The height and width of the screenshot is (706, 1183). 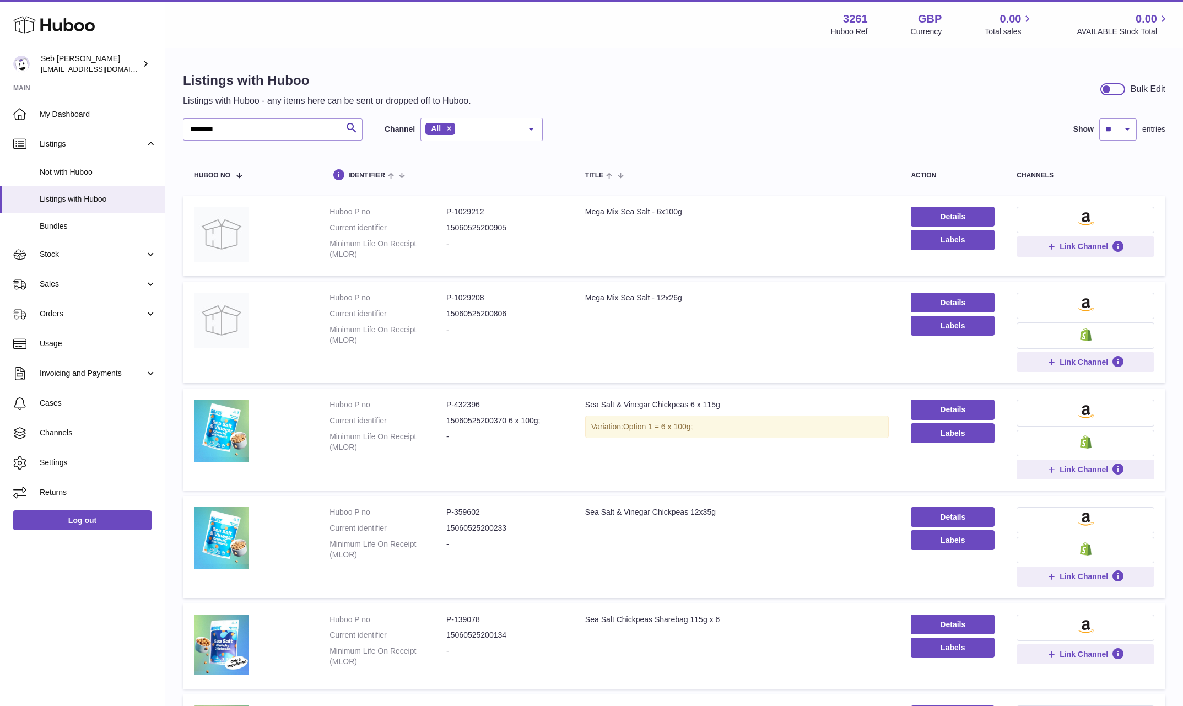 I want to click on h1: Listings with Huboo, so click(x=327, y=80).